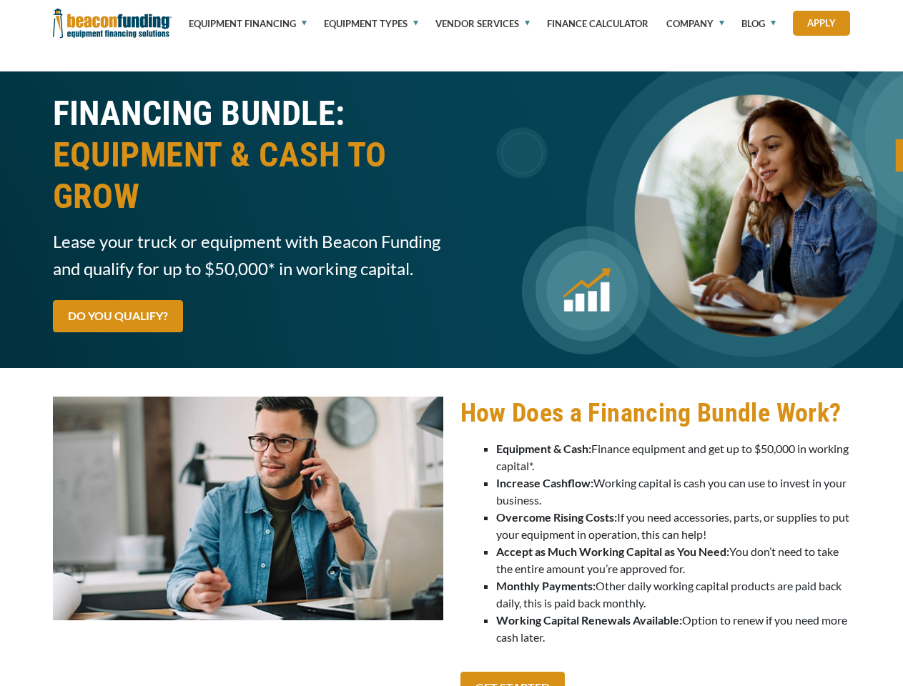  I want to click on span: EQUIPMENT & CASH TO GROW, so click(248, 176).